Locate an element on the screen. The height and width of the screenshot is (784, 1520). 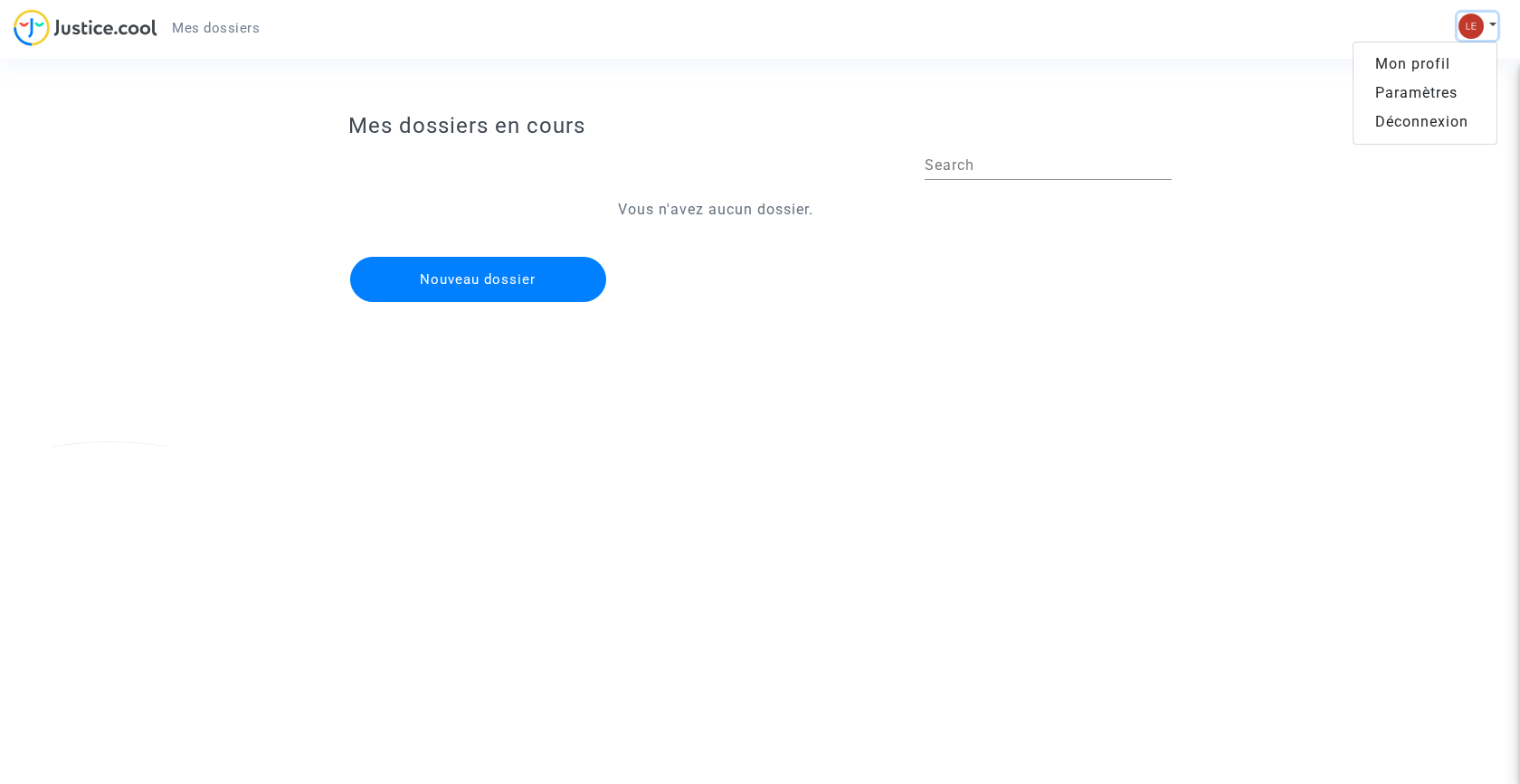
a: Mes dossiers is located at coordinates (215, 29).